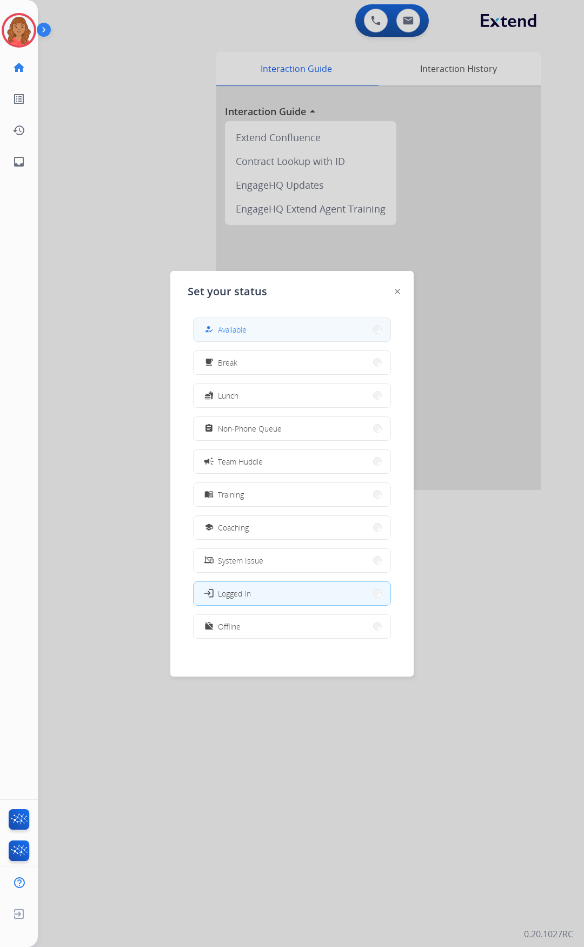 The height and width of the screenshot is (947, 584). I want to click on span: Available, so click(232, 329).